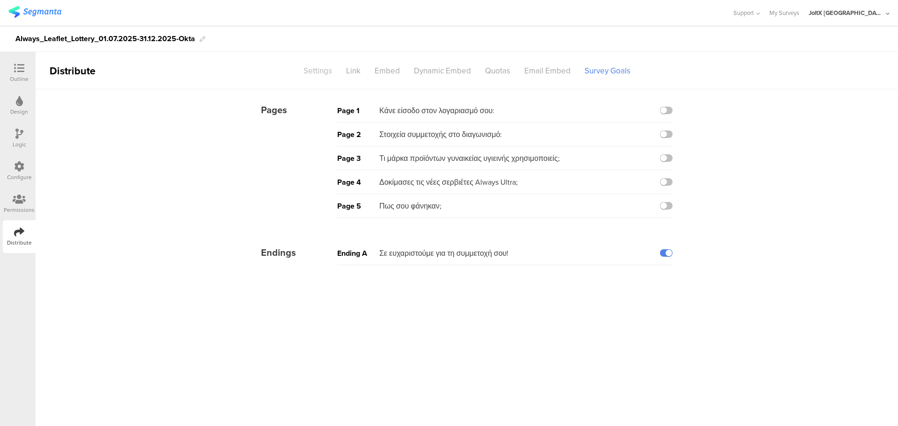 The image size is (898, 426). I want to click on div: Σε ευχαρ﻿ιστούμε για τη συμμετοχή σου!, so click(444, 253).